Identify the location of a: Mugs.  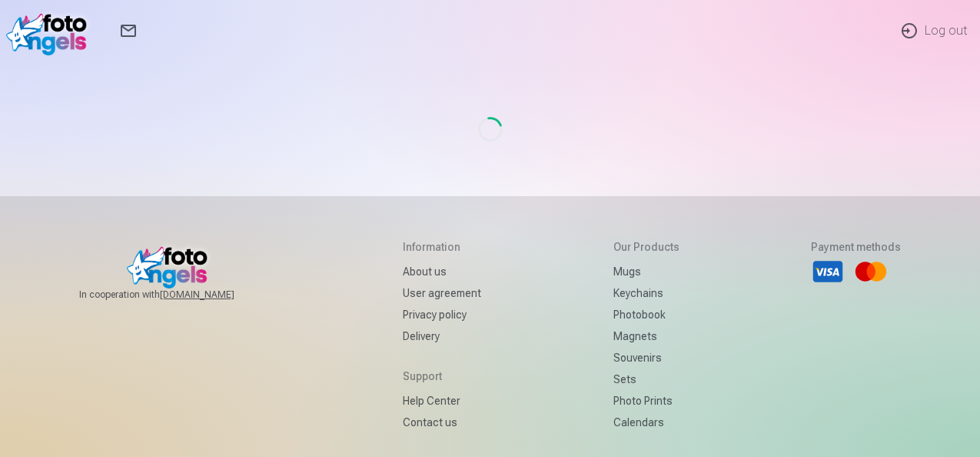
(646, 271).